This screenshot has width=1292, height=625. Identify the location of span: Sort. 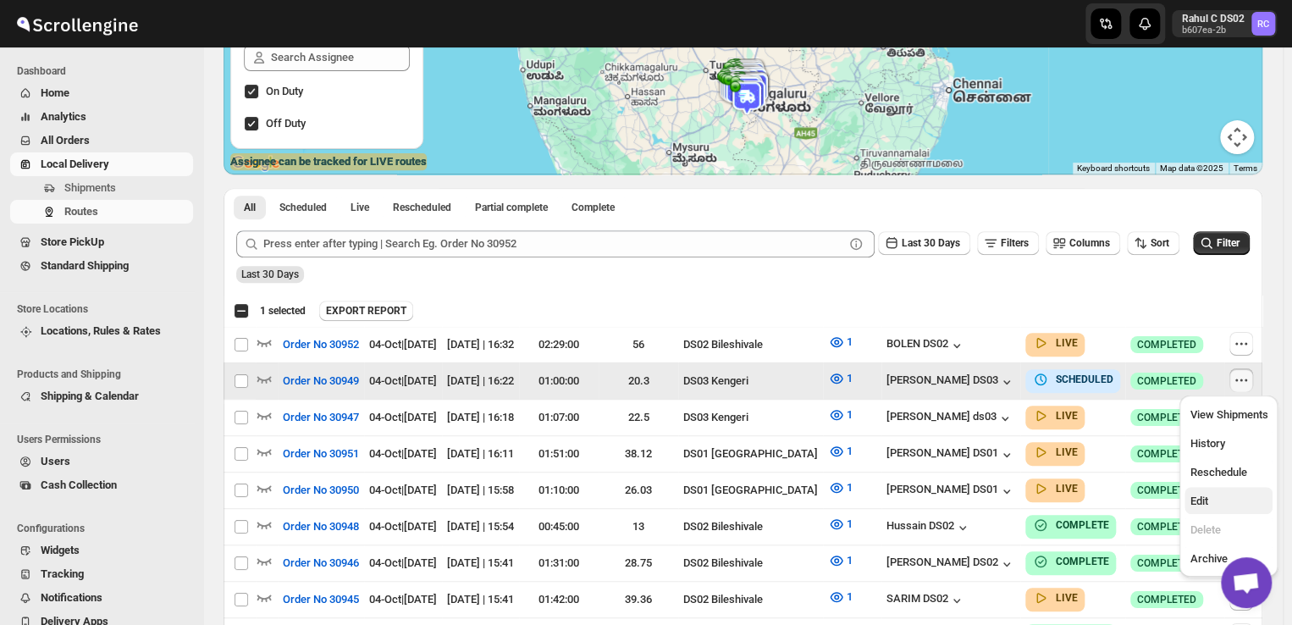
(1160, 243).